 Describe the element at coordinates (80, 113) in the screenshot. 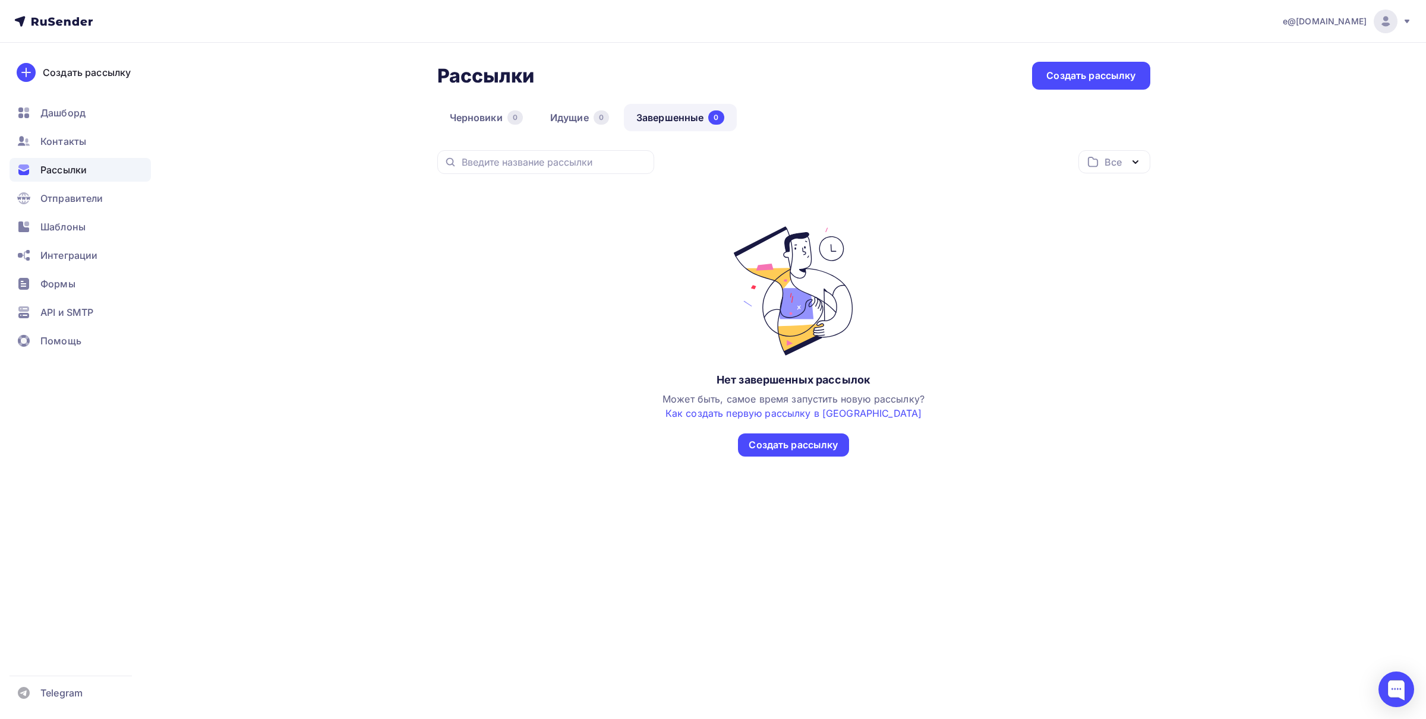

I see `a: Дашборд` at that location.